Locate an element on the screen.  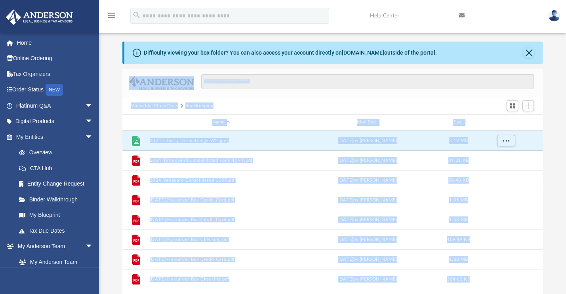
span: 58.48 KB is located at coordinates (458, 180).